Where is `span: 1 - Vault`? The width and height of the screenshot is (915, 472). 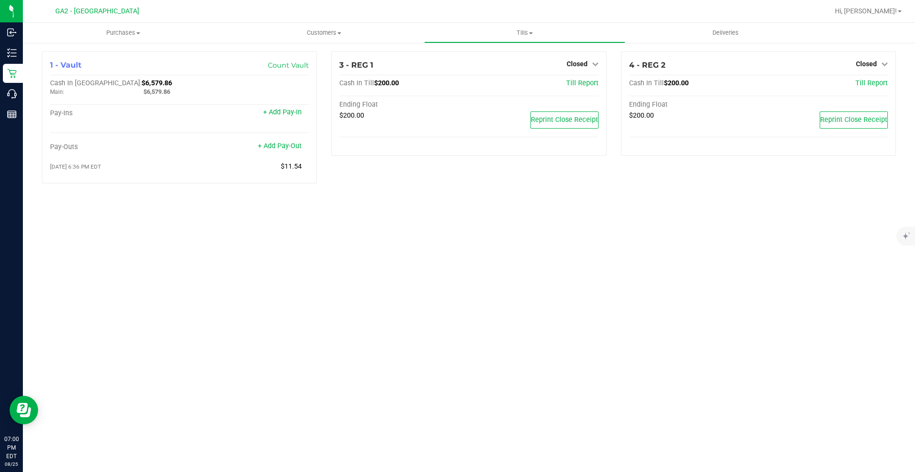
span: 1 - Vault is located at coordinates (66, 65).